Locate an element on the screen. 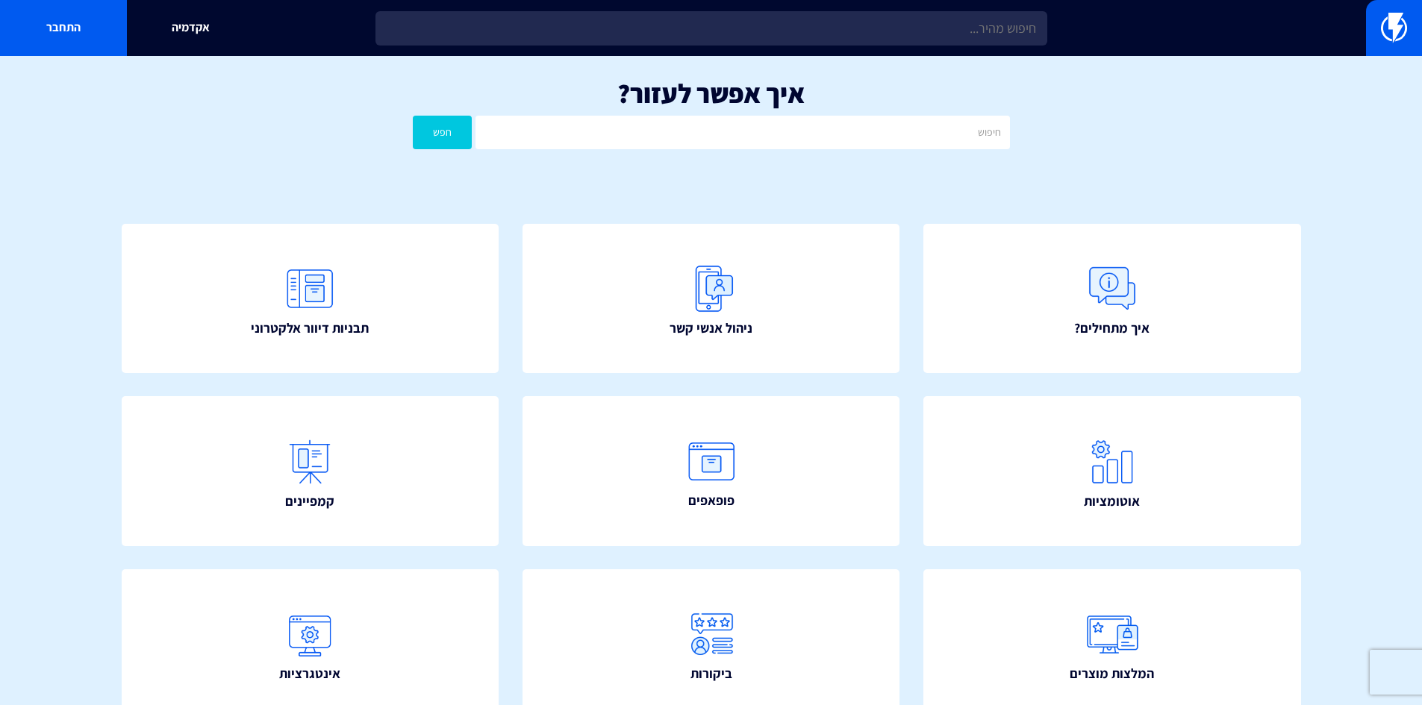  input: חיפוש מהיר... is located at coordinates (711, 28).